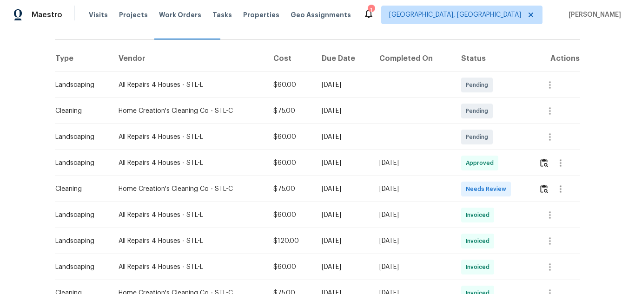 This screenshot has height=294, width=635. What do you see at coordinates (492, 59) in the screenshot?
I see `th: Status` at bounding box center [492, 59].